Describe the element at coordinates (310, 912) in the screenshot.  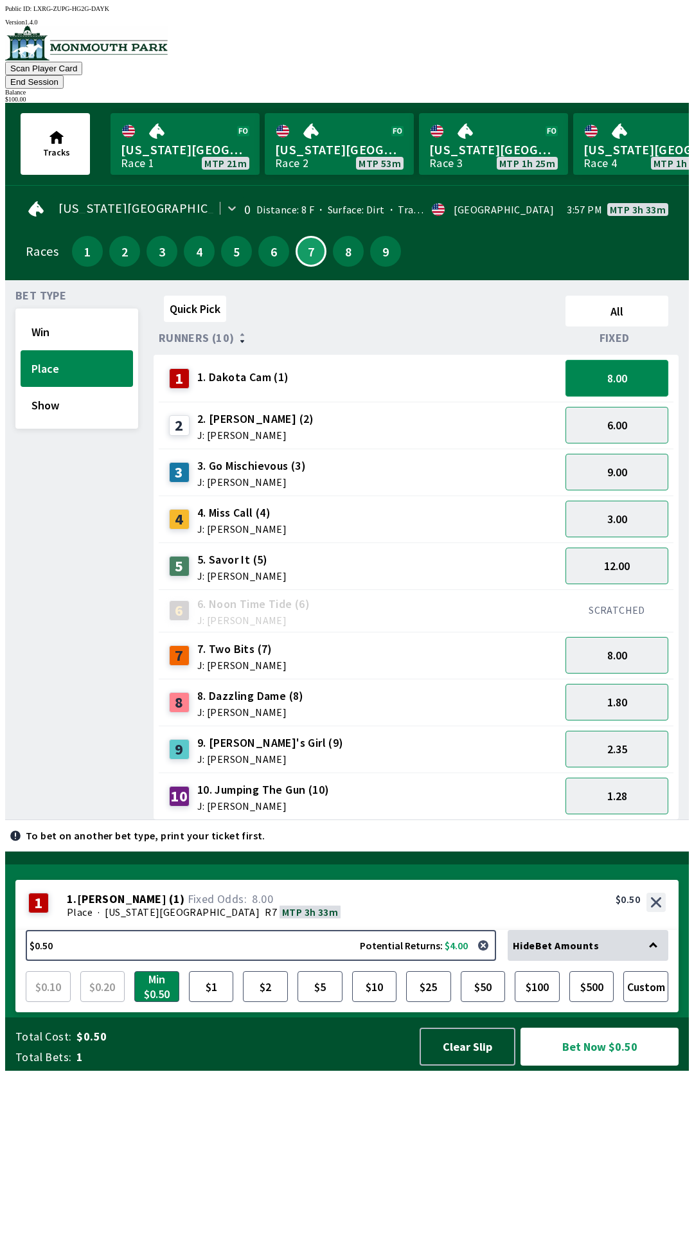
I see `span: MTP 3h 33m` at that location.